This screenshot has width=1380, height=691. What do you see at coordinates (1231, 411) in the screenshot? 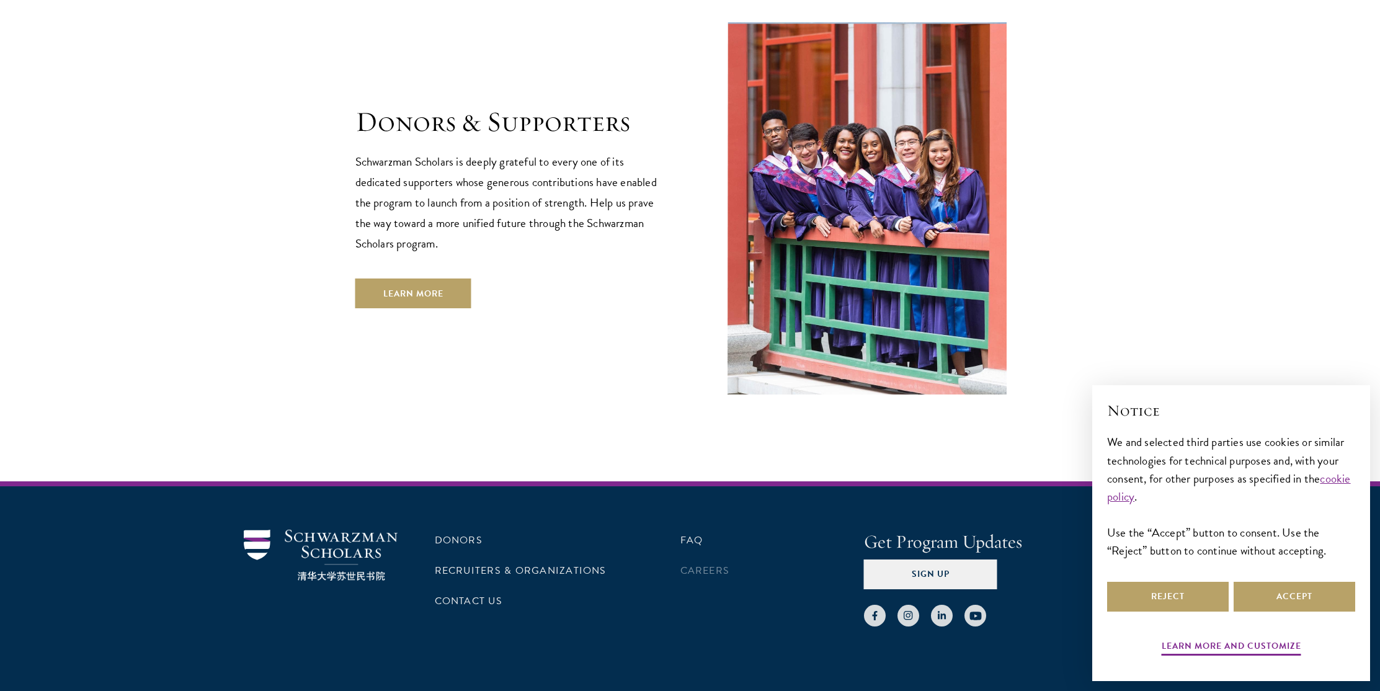
I see `h2: Notice` at bounding box center [1231, 411].